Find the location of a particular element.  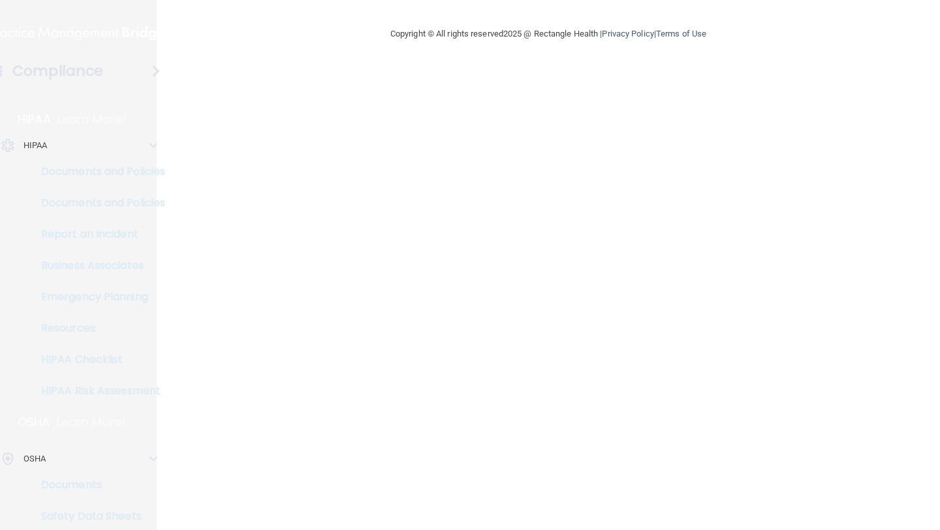

a: Terms of Use is located at coordinates (681, 33).